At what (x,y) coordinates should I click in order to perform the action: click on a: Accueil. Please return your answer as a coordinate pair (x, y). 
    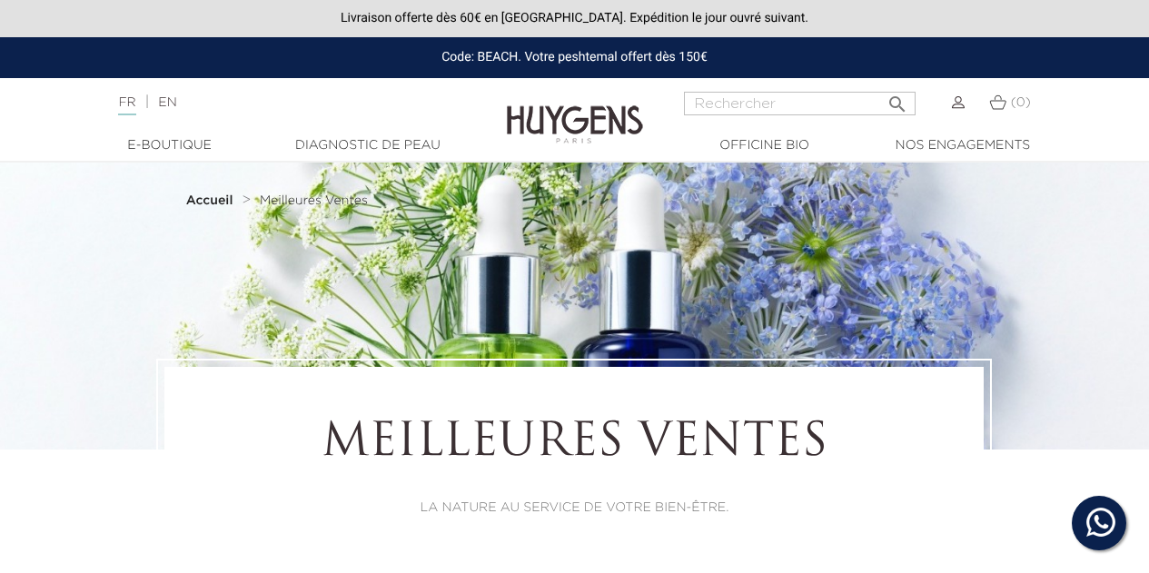
    Looking at the image, I should click on (212, 201).